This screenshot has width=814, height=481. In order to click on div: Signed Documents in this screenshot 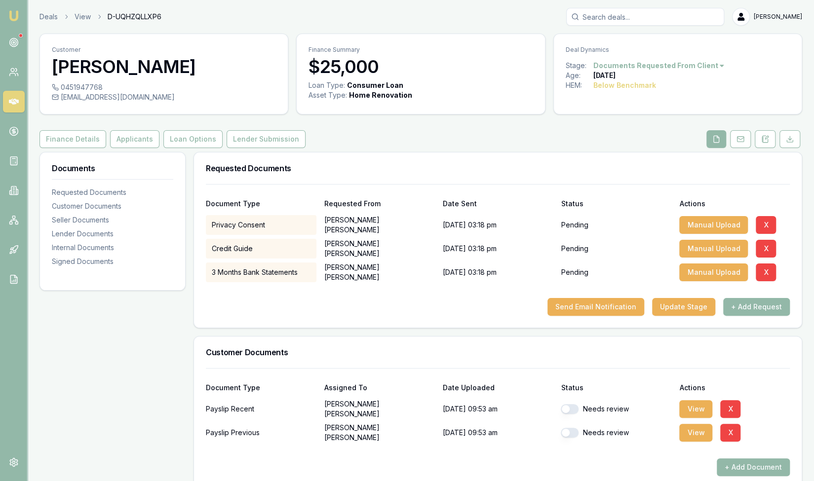, I will do `click(113, 262)`.